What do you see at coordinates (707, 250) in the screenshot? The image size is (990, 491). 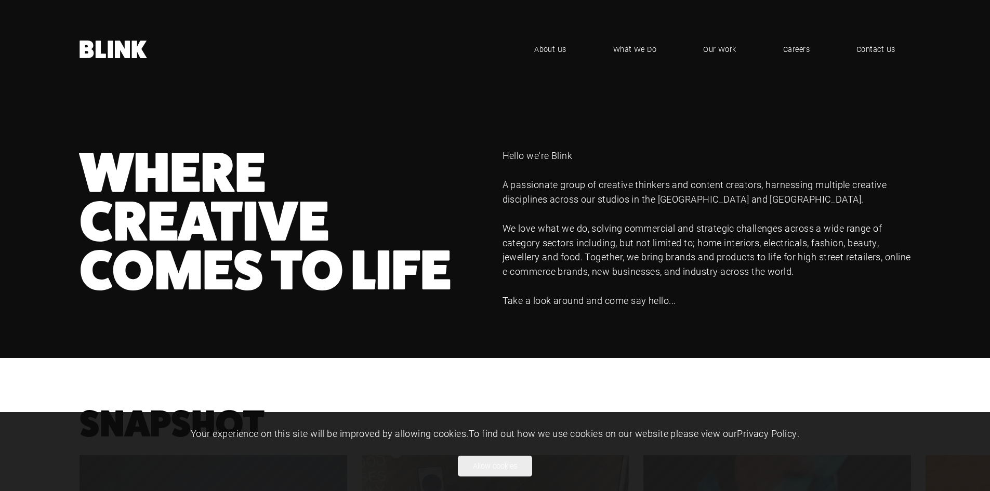 I see `p: We love what we do, solving commercial and strategic challenges across a wide range of category s...` at bounding box center [707, 250].